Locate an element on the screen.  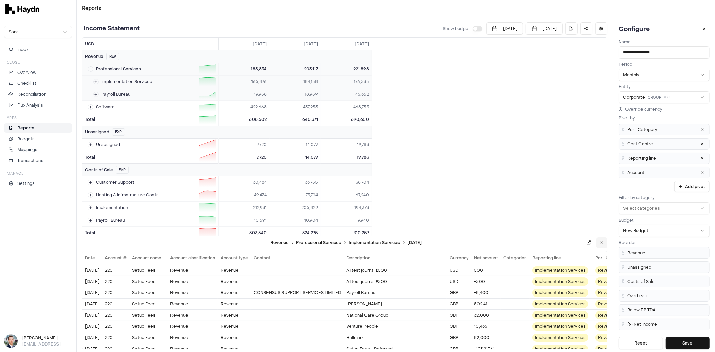
td: Hallmark is located at coordinates (395, 338).